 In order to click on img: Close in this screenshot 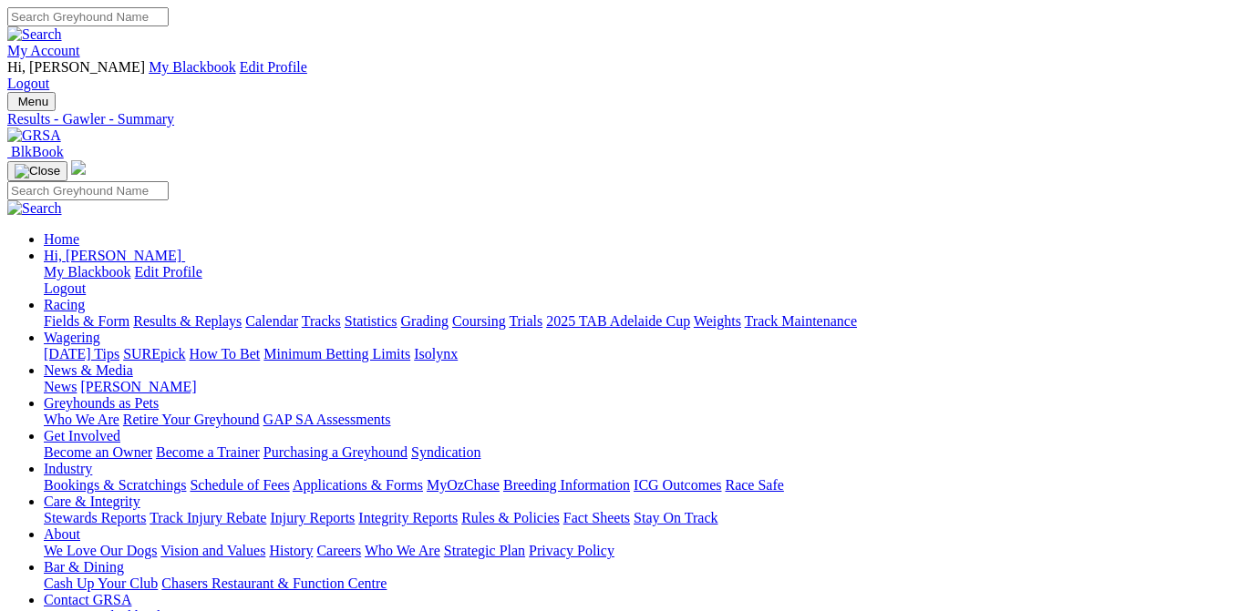, I will do `click(37, 171)`.